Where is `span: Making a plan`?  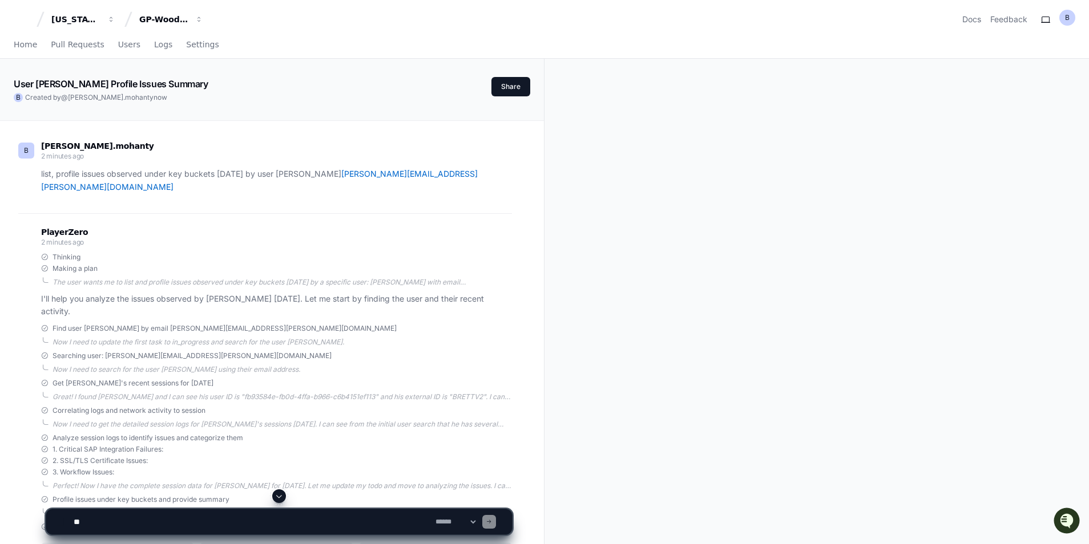 span: Making a plan is located at coordinates (75, 269).